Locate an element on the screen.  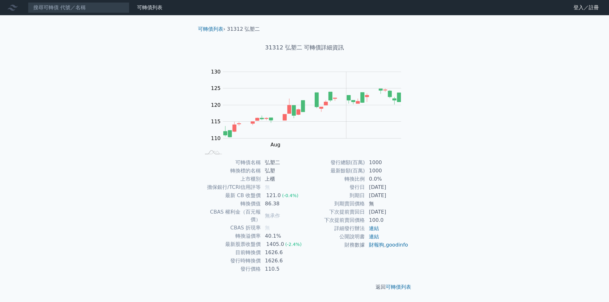
td: 110.5 is located at coordinates (283, 269).